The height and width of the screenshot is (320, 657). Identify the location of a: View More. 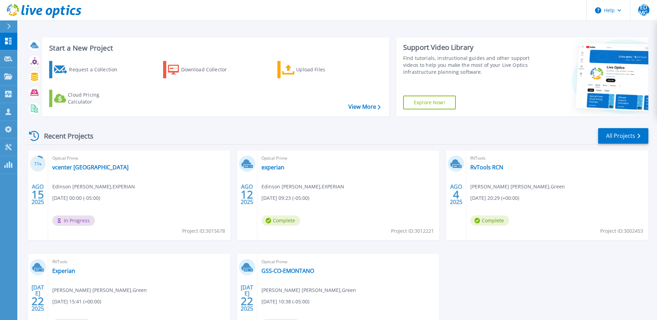
(364, 107).